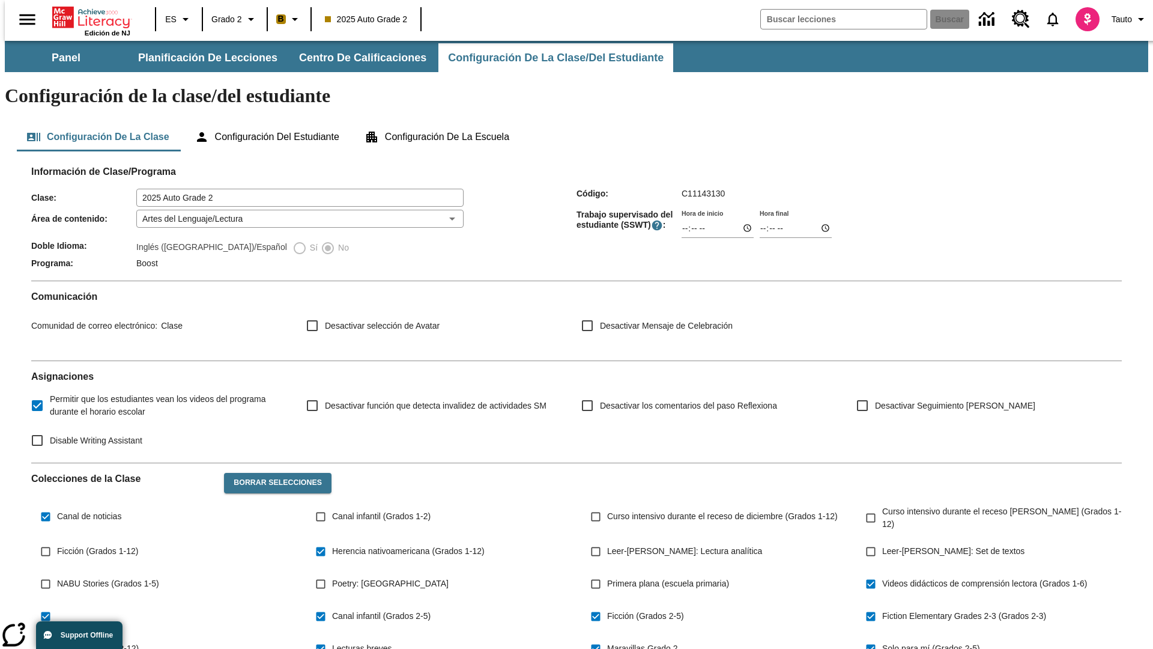  Describe the element at coordinates (1122, 19) in the screenshot. I see `span: Tauto` at that location.